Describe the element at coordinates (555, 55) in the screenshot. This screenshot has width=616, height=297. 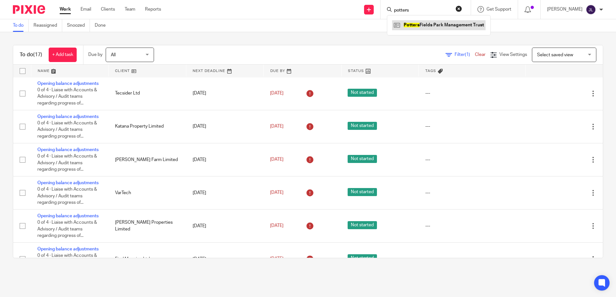
I see `span: Select saved view` at that location.